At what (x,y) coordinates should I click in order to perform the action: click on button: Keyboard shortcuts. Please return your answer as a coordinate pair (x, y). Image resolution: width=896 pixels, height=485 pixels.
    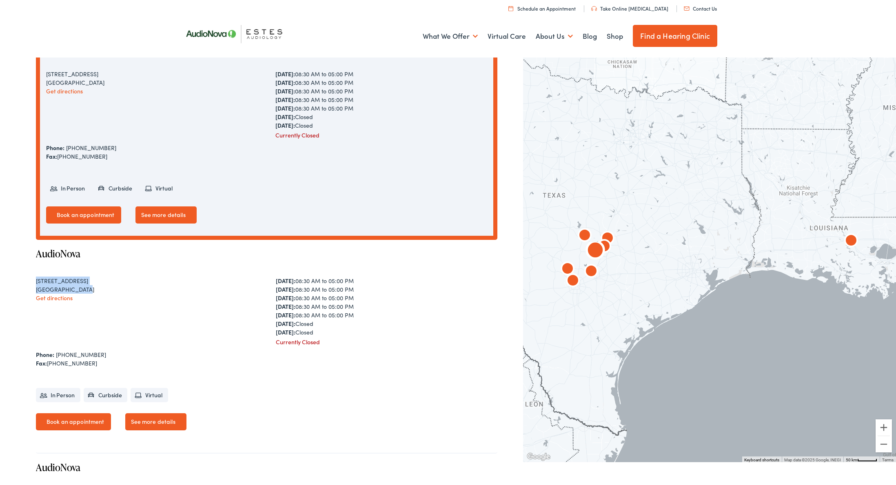
    Looking at the image, I should click on (762, 460).